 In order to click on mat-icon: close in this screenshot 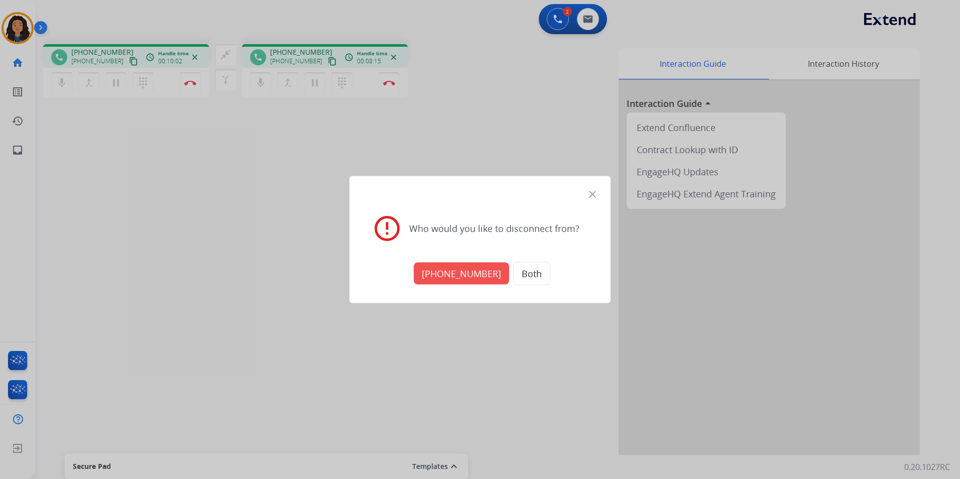, I will do `click(592, 194)`.